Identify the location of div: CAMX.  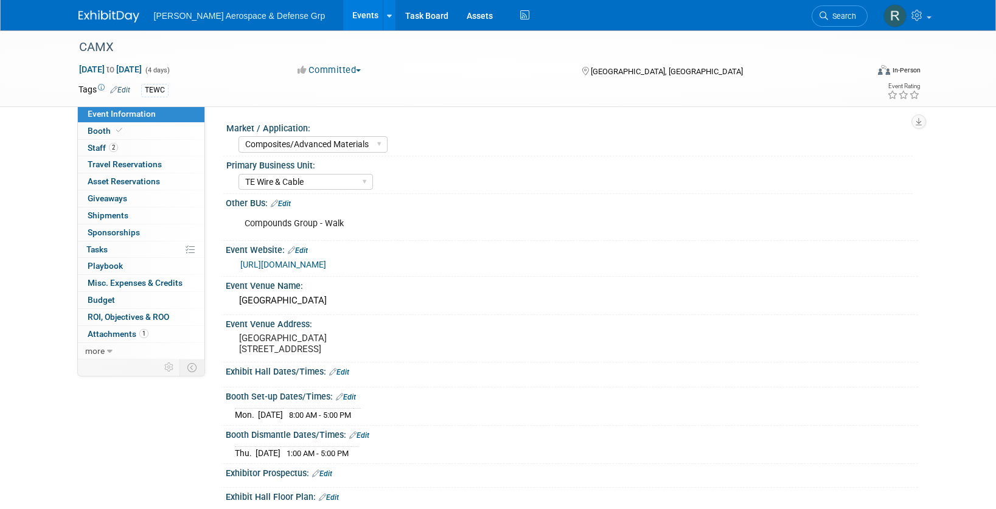
(462, 47).